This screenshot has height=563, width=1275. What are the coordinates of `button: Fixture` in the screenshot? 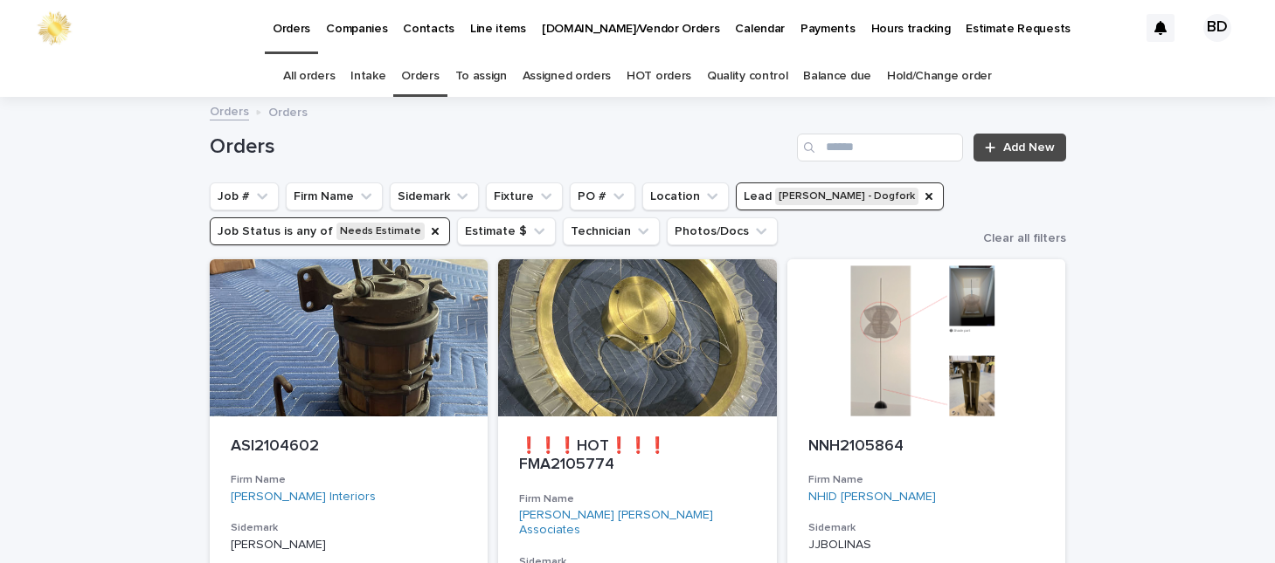 It's located at (524, 197).